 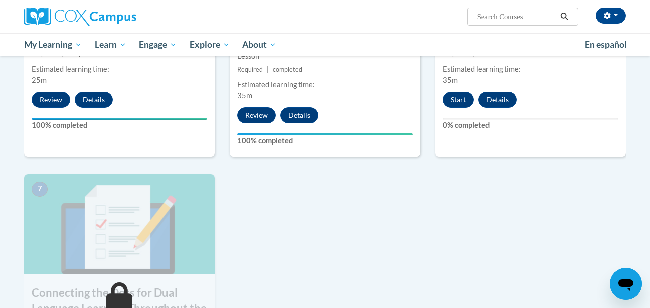 I want to click on span: not started, so click(x=494, y=54).